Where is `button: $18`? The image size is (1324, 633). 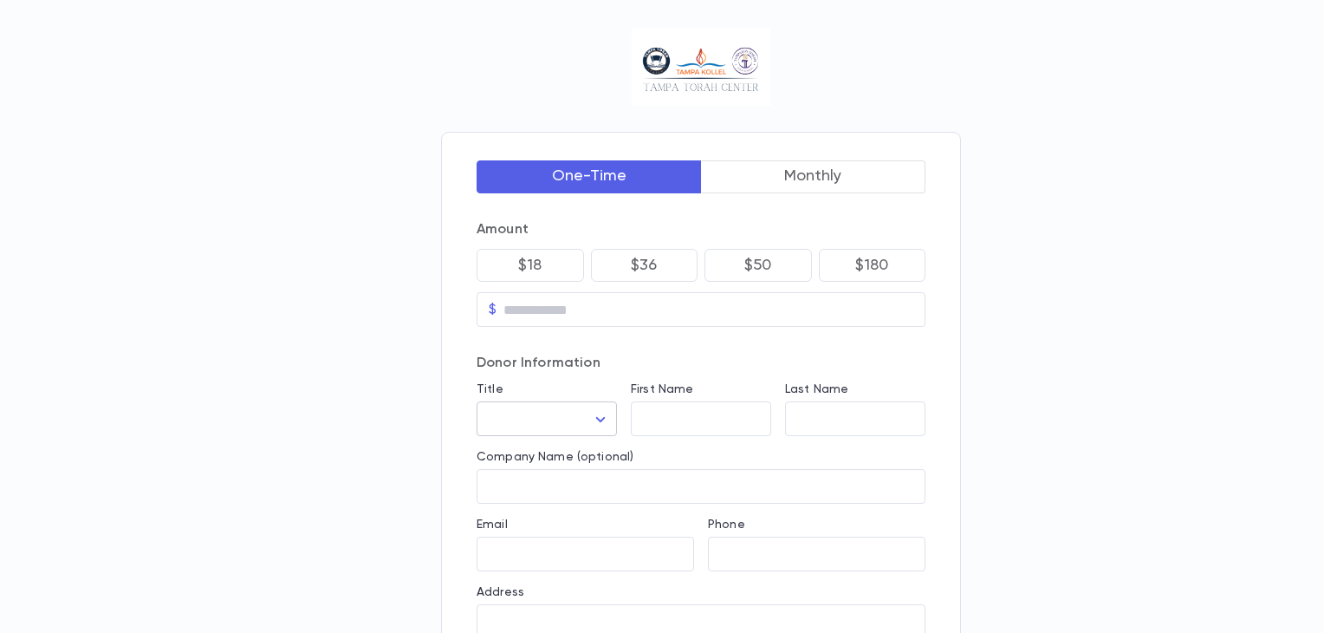 button: $18 is located at coordinates (530, 265).